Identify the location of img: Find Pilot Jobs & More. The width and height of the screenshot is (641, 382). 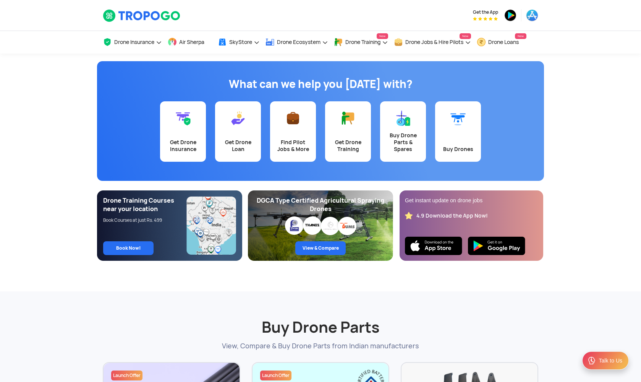
(293, 118).